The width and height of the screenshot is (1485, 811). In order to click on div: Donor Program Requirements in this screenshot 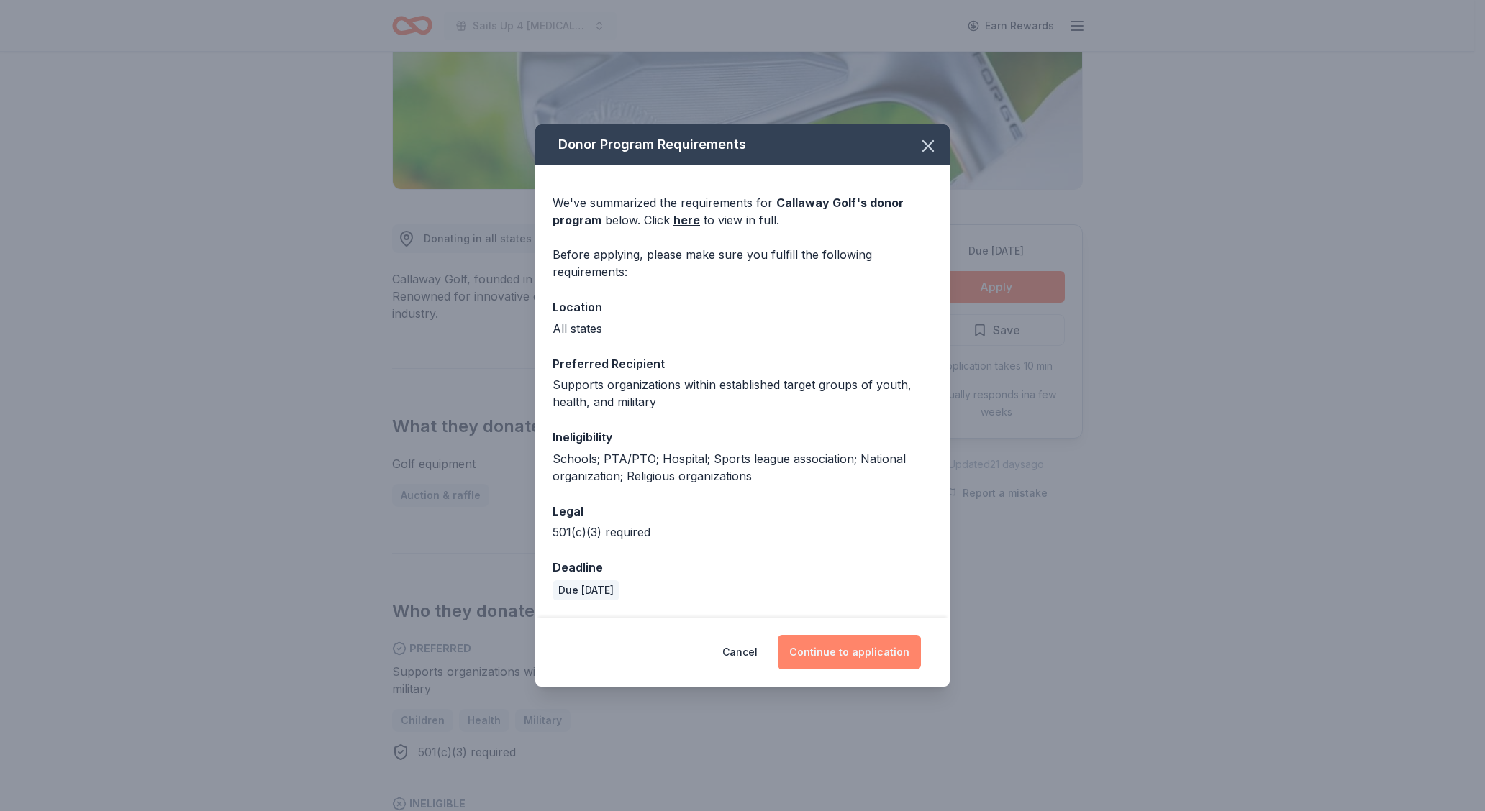, I will do `click(742, 145)`.